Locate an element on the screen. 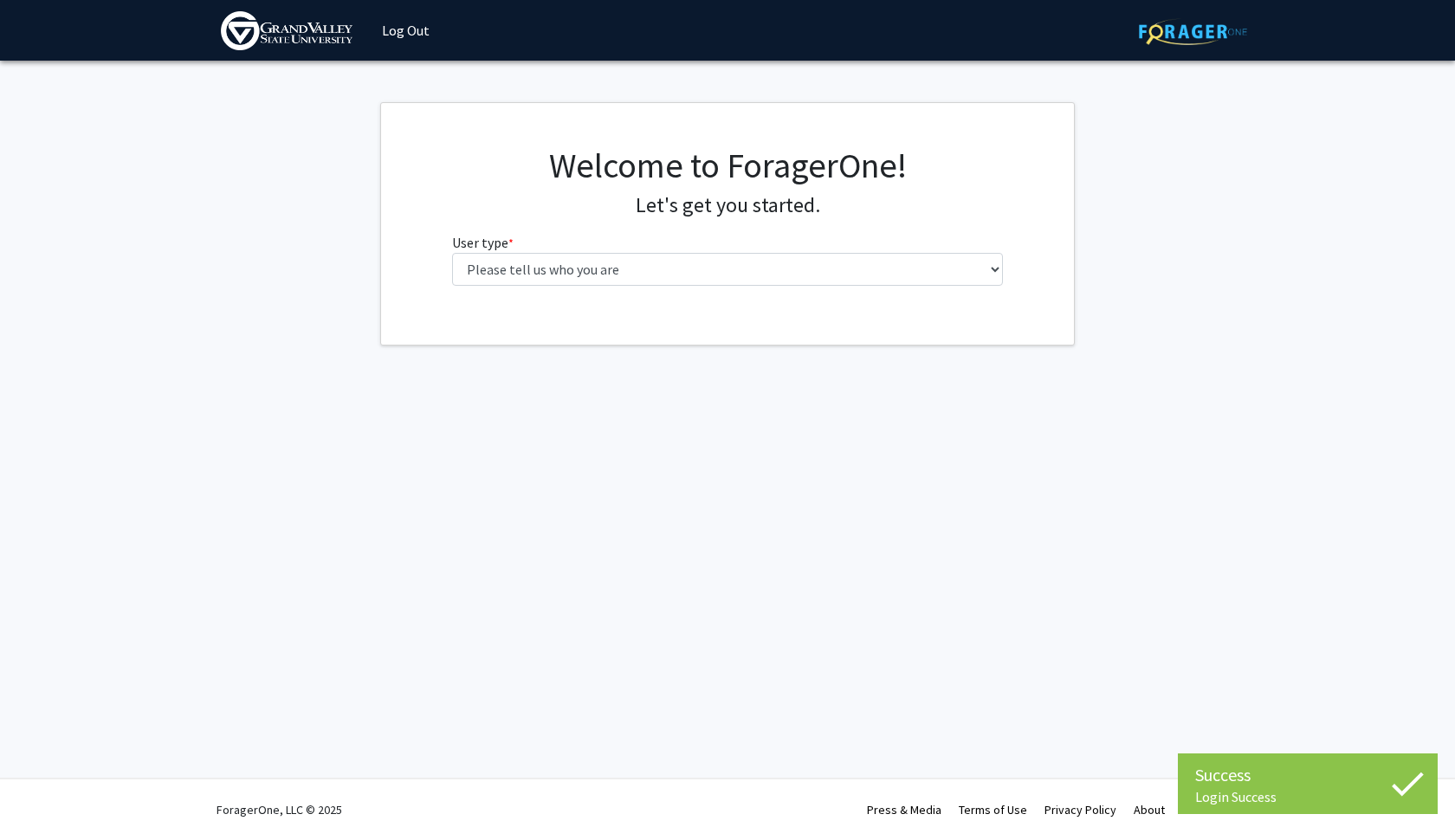 The image size is (1455, 840). a: Terms of Use is located at coordinates (993, 810).